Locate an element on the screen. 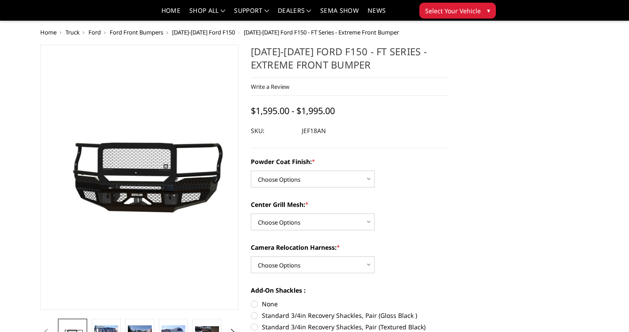 The width and height of the screenshot is (629, 332). div: Chat Widget is located at coordinates (607, 311).